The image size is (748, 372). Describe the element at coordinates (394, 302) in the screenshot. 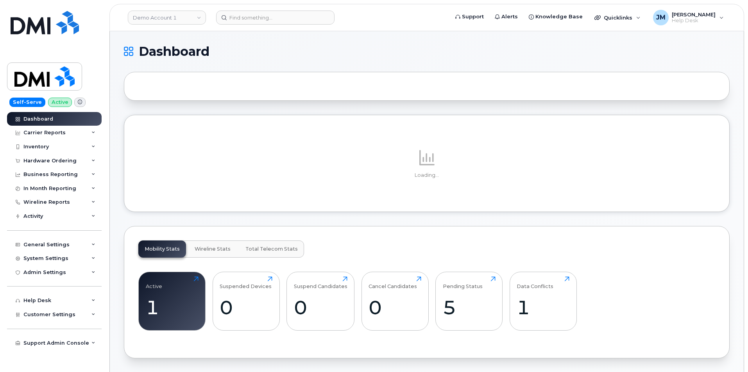

I see `a: Cancel Candidates0` at that location.